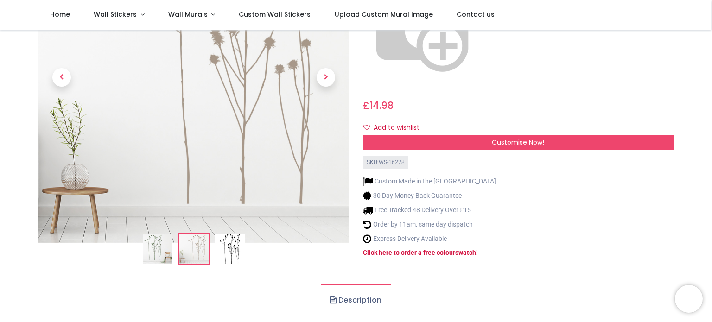 The image size is (712, 322). I want to click on div: SKU: WS-16228, so click(386, 162).